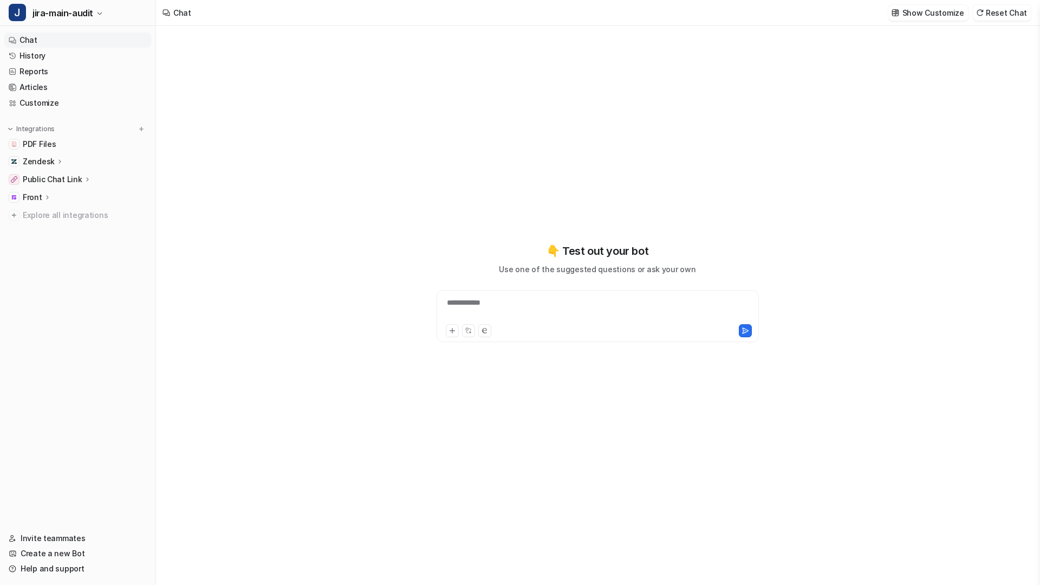  Describe the element at coordinates (77, 87) in the screenshot. I see `a: Articles` at that location.